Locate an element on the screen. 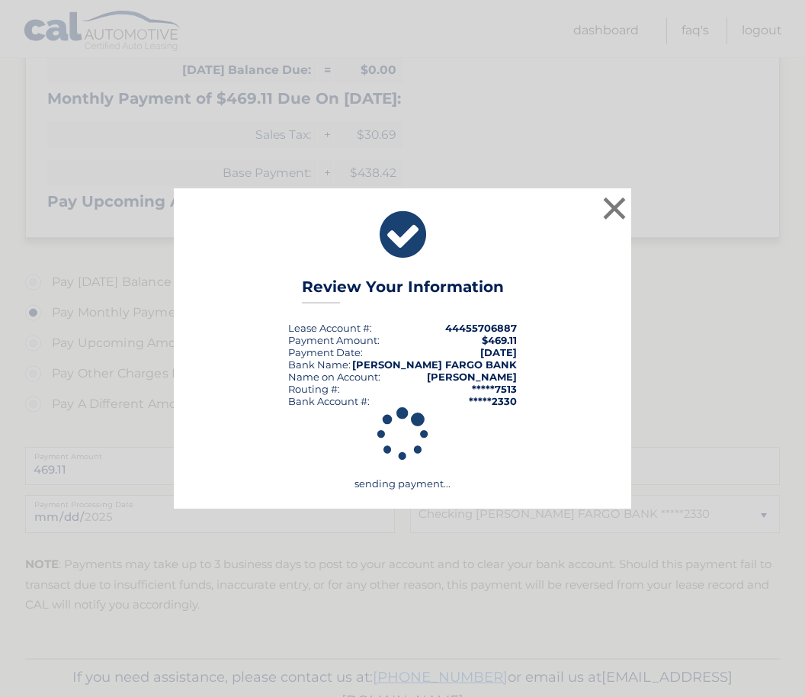 This screenshot has width=805, height=697. div: Routing #: is located at coordinates (314, 389).